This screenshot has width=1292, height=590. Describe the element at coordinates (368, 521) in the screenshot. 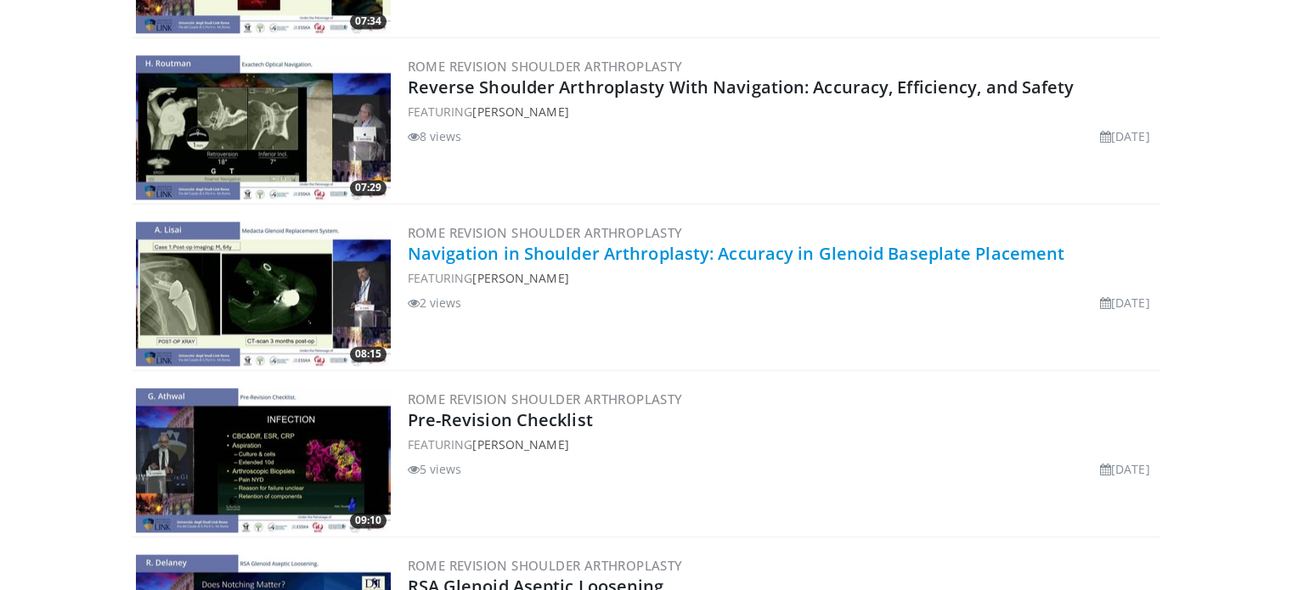

I see `span: 09:10` at that location.